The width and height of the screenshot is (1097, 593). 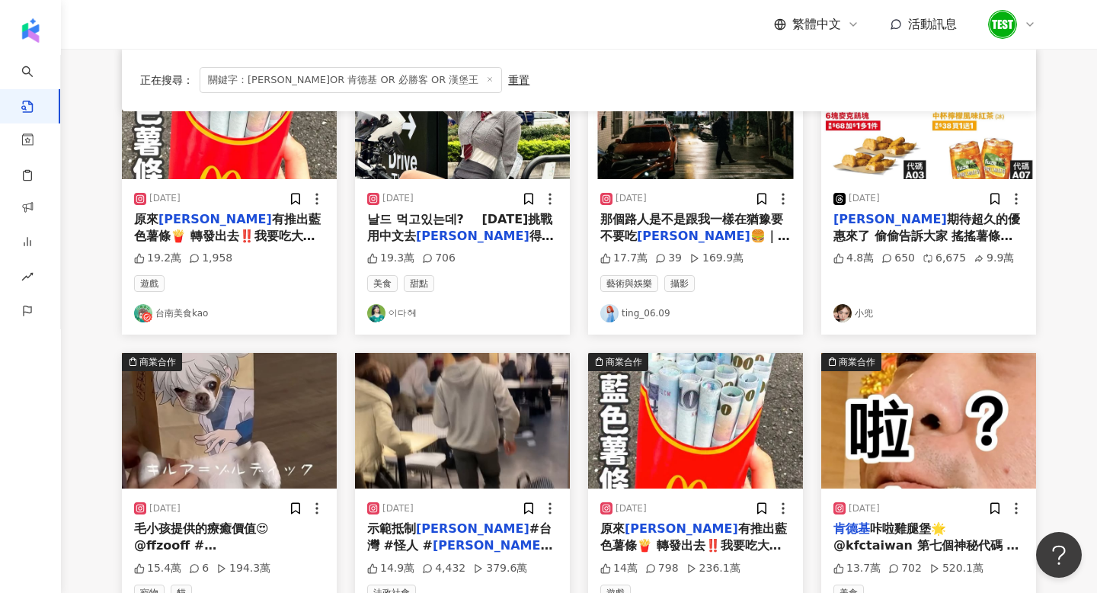 I want to click on div: 4,432, so click(x=443, y=568).